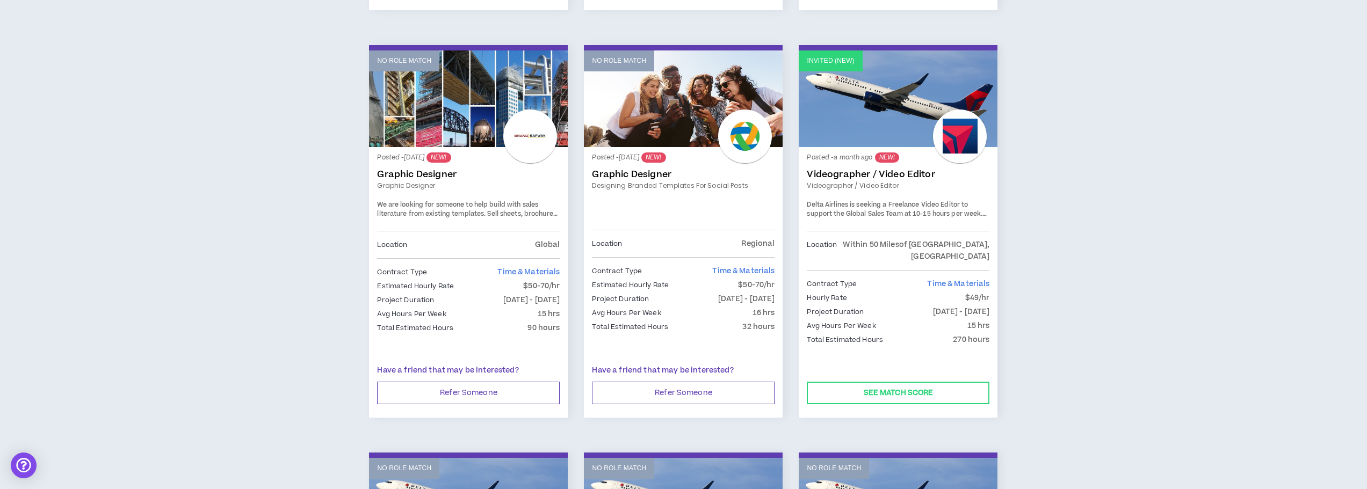 This screenshot has width=1367, height=489. I want to click on a: Designing branded templates for social posts, so click(683, 186).